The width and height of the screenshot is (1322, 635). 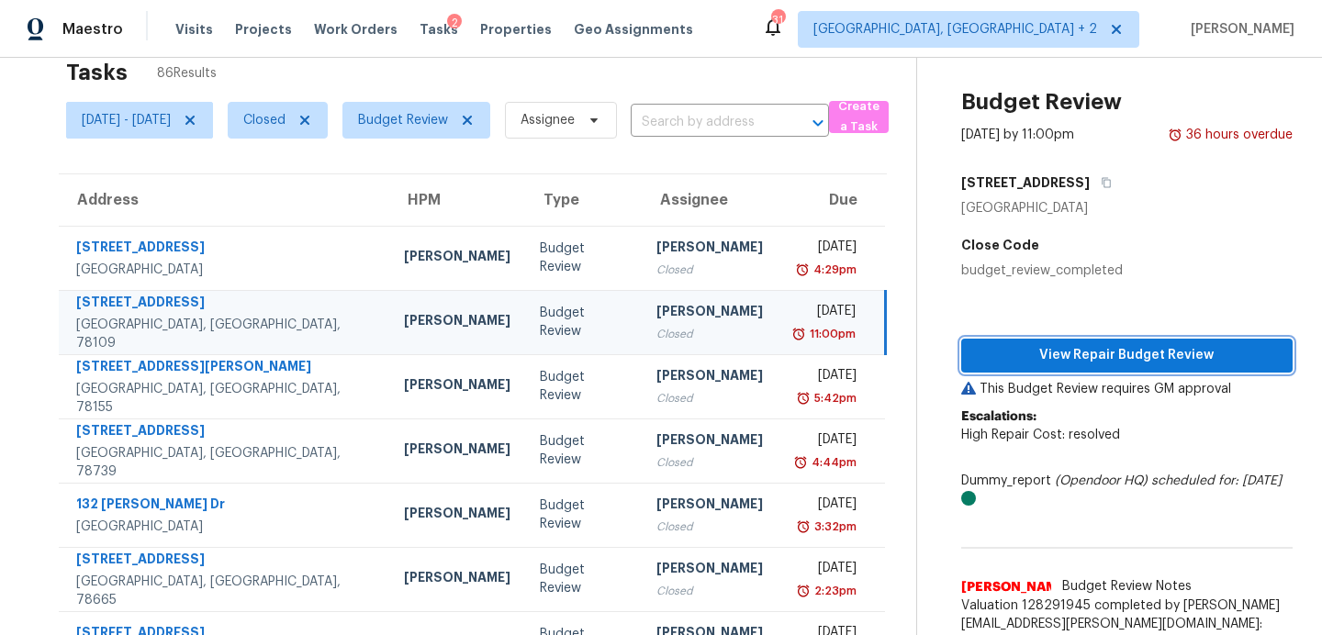 I want to click on span: Tasks, so click(x=439, y=29).